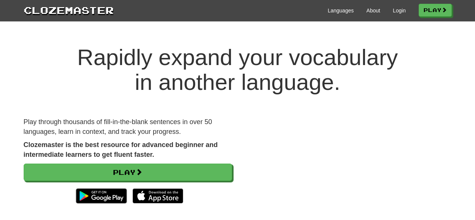  Describe the element at coordinates (373, 11) in the screenshot. I see `a: About` at that location.